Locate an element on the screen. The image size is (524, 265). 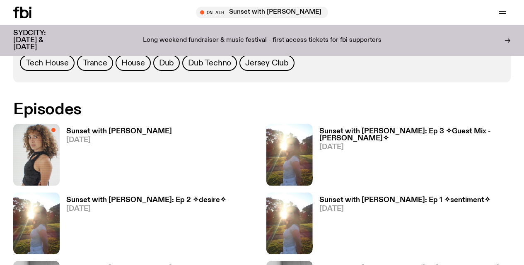
a: Tech House is located at coordinates (47, 63).